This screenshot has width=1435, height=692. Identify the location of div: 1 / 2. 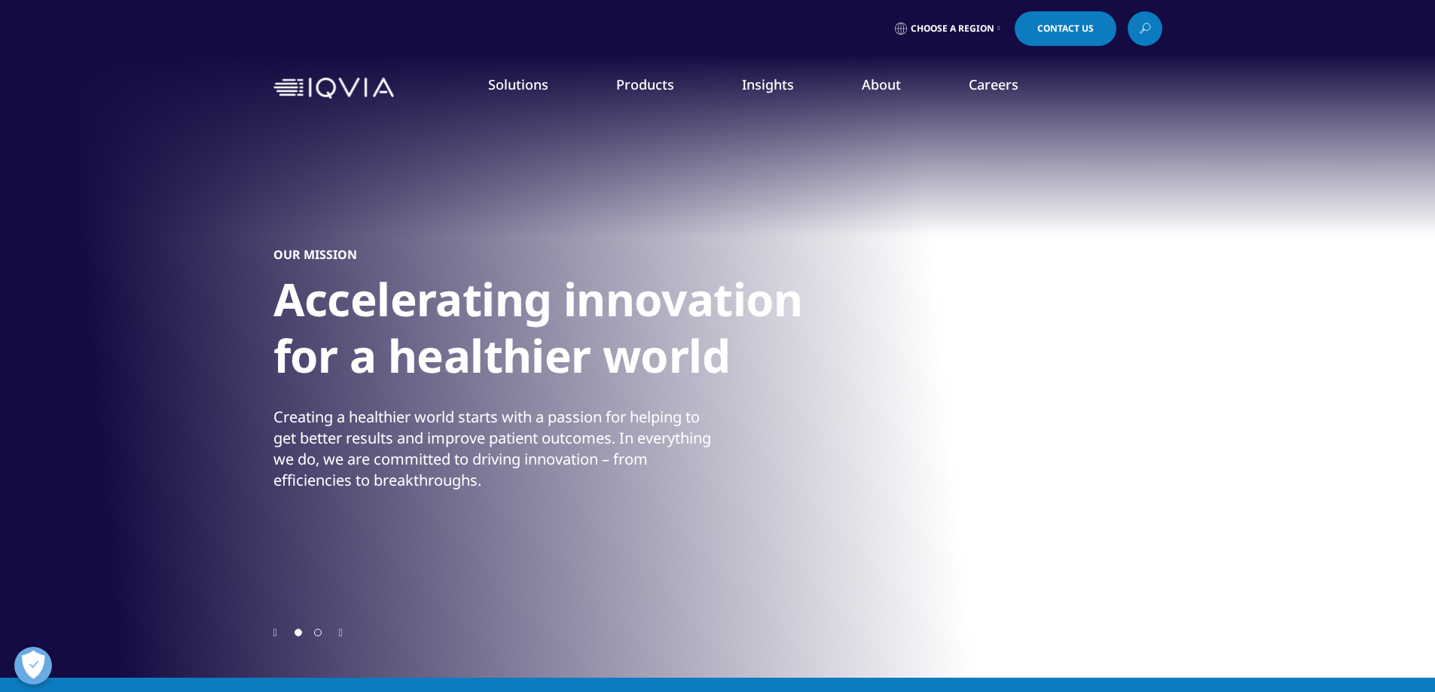
(718, 369).